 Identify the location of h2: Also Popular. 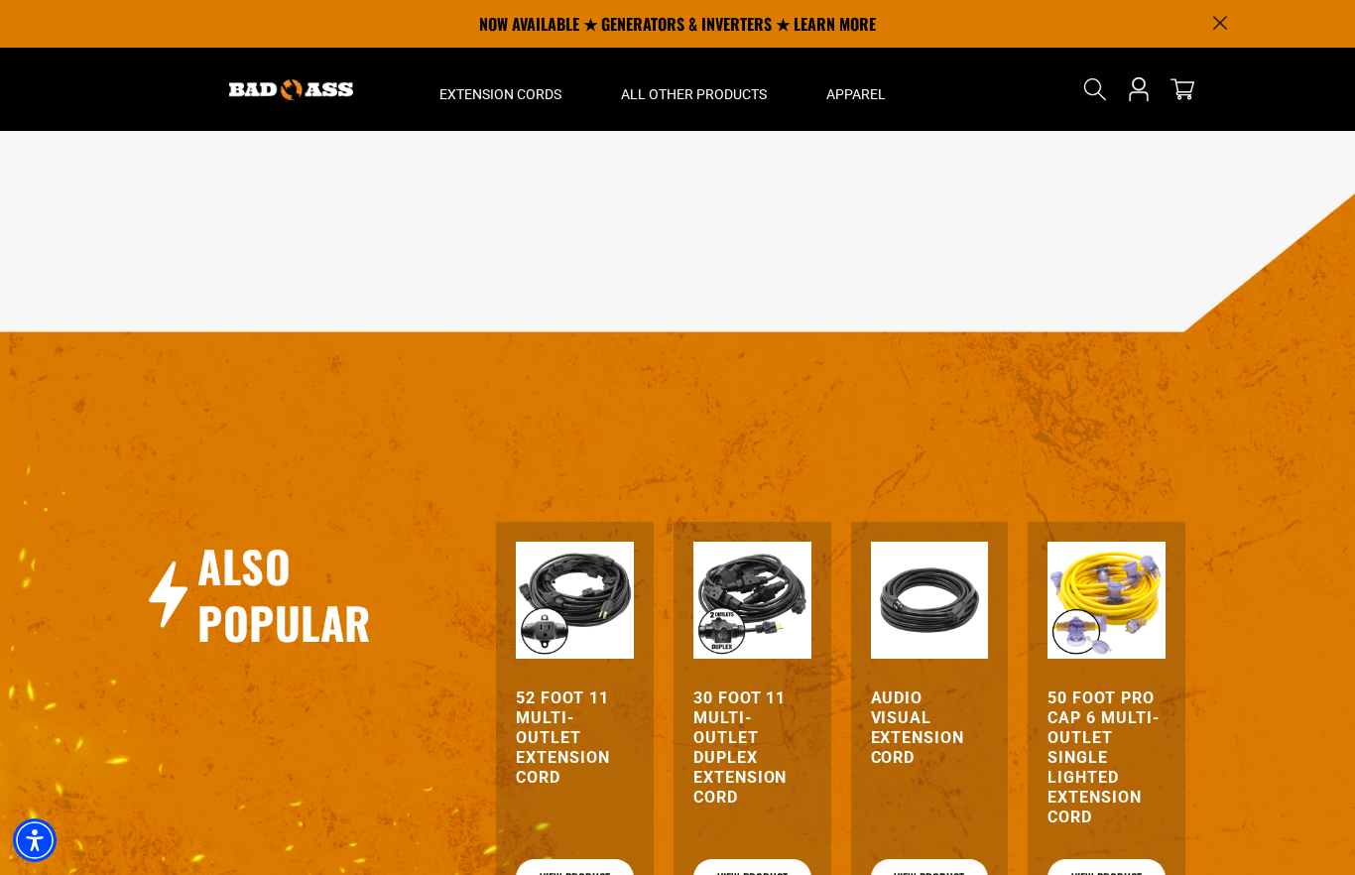
(310, 594).